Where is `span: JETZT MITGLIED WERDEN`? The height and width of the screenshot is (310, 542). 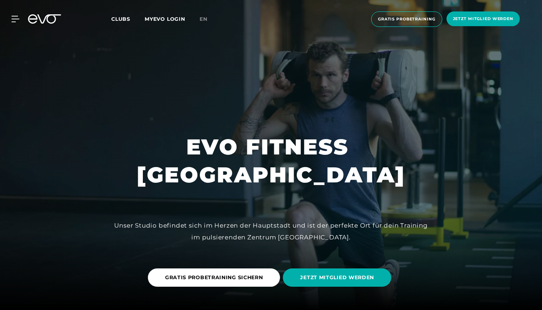 span: JETZT MITGLIED WERDEN is located at coordinates (337, 278).